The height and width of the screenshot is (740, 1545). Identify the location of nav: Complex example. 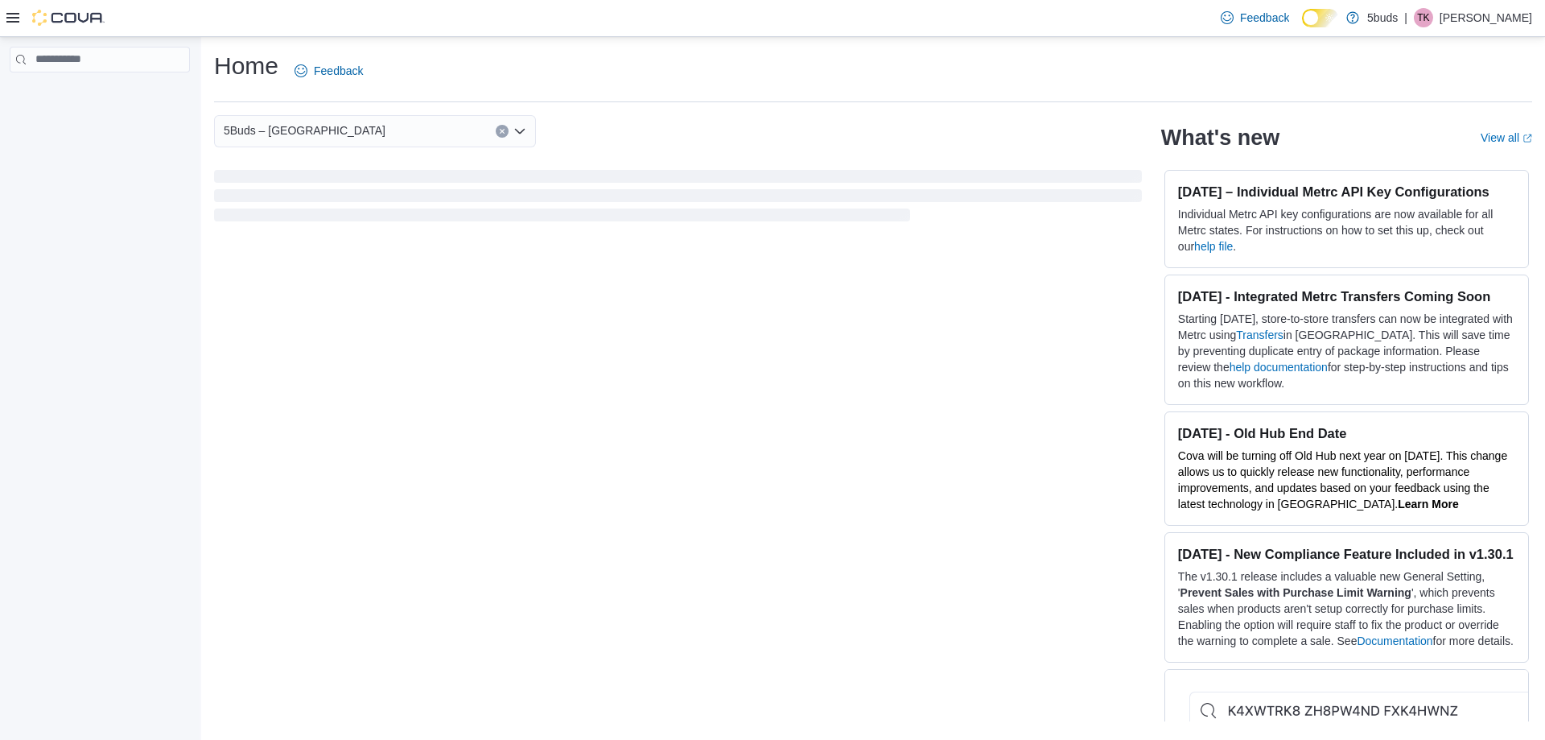
(100, 95).